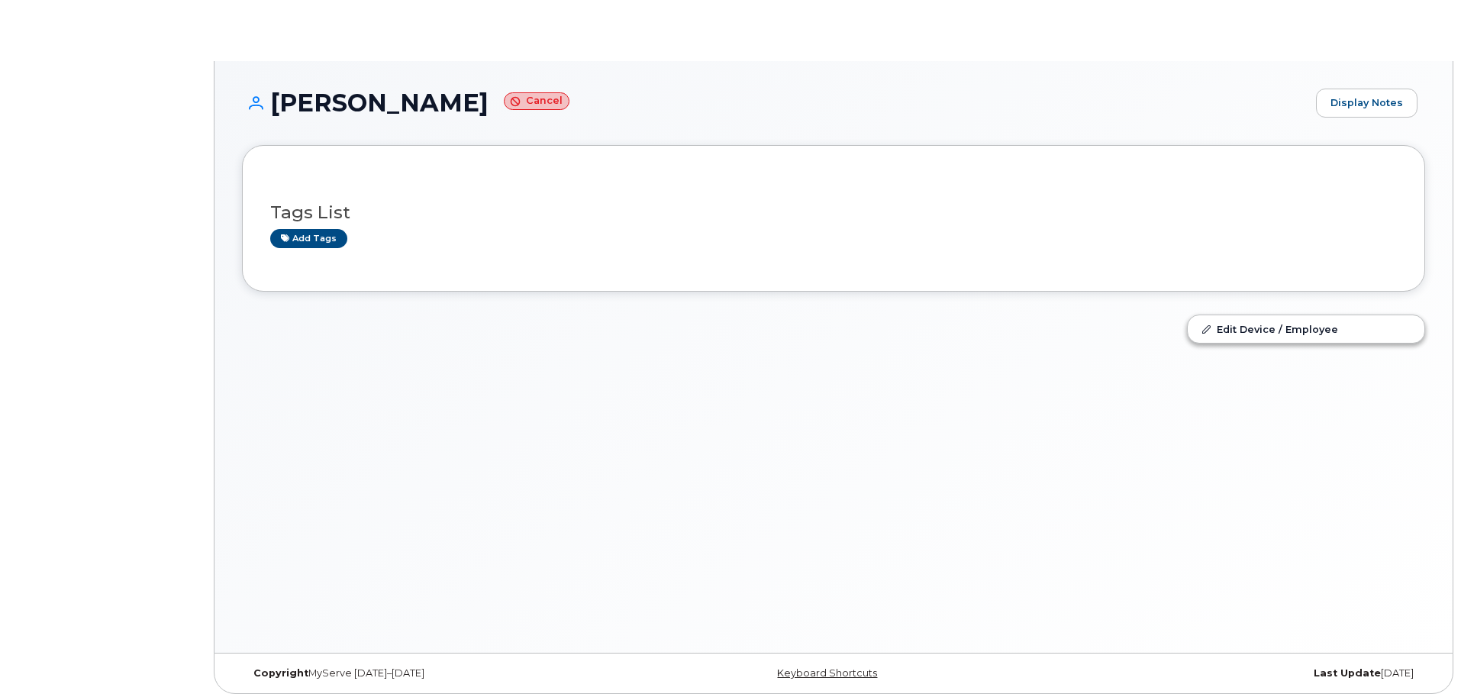 The image size is (1461, 694). Describe the element at coordinates (1306, 329) in the screenshot. I see `a: Edit Device / Employee` at that location.